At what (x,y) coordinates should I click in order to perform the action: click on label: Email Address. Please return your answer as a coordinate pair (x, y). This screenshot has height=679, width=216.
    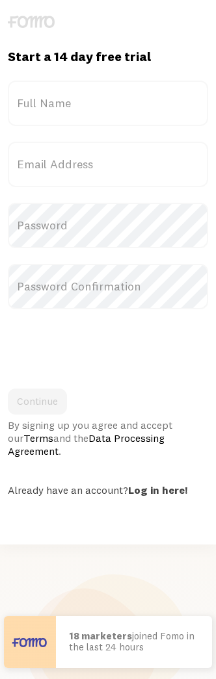
    Looking at the image, I should click on (108, 164).